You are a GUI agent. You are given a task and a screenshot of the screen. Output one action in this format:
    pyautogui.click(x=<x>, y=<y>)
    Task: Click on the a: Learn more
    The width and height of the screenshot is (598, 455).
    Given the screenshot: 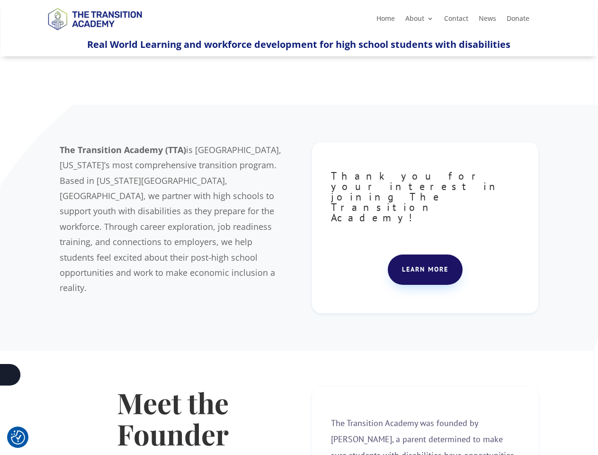 What is the action you would take?
    pyautogui.click(x=425, y=269)
    